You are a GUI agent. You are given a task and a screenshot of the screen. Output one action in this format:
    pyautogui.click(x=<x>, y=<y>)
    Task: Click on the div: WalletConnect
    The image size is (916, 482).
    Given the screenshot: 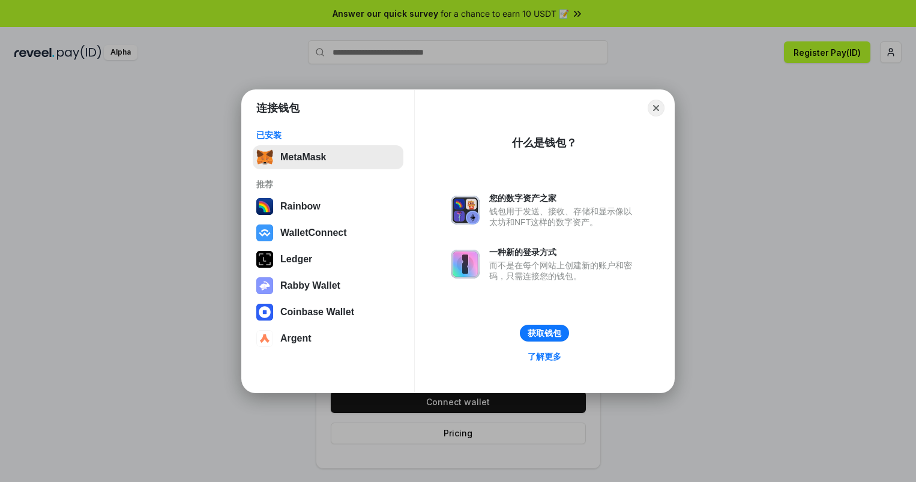 What is the action you would take?
    pyautogui.click(x=313, y=233)
    